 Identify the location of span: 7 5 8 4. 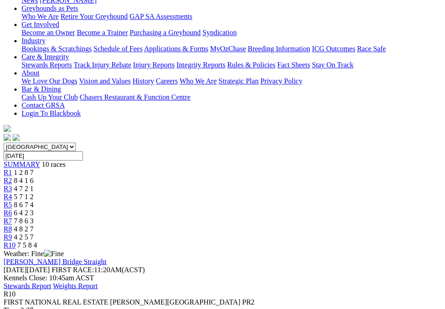
(27, 245).